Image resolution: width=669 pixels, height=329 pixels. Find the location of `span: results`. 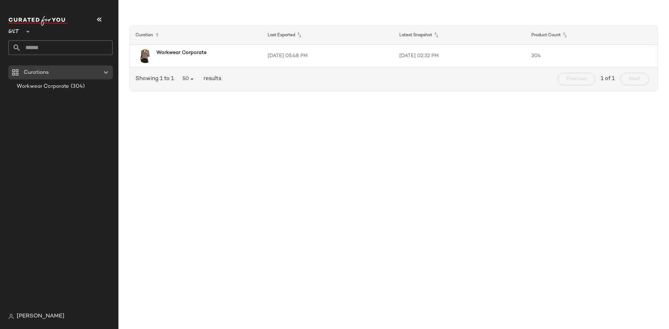

span: results is located at coordinates (211, 79).